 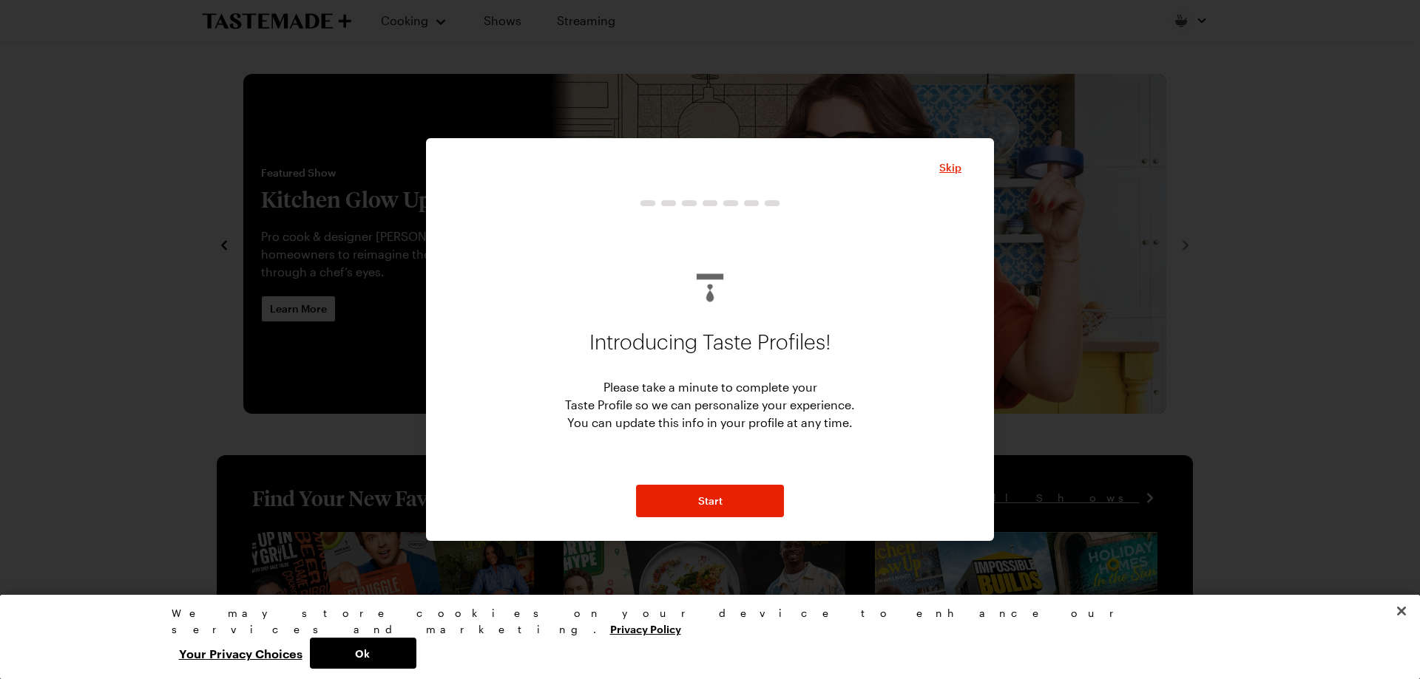 What do you see at coordinates (710, 501) in the screenshot?
I see `span: Start` at bounding box center [710, 501].